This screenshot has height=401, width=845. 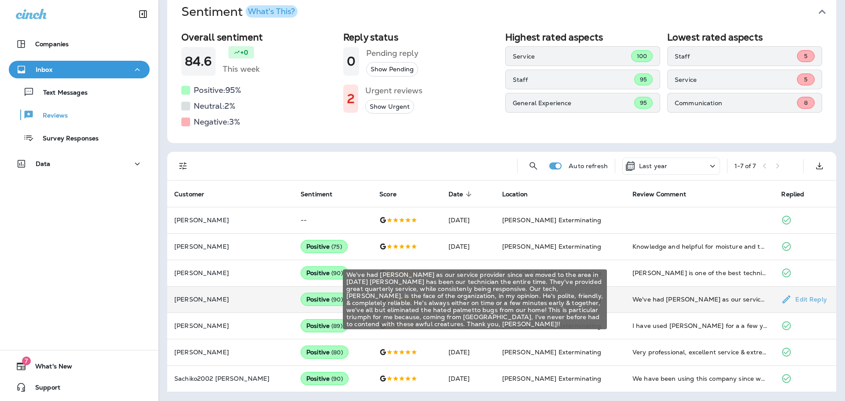 I want to click on button: Survey Responses, so click(x=79, y=138).